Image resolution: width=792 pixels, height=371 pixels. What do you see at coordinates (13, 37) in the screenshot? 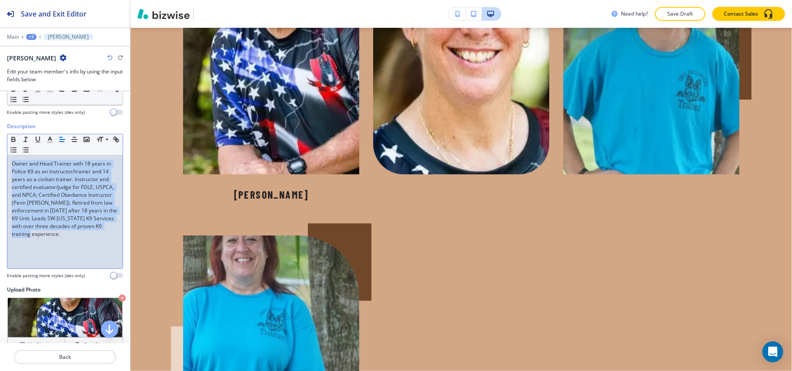
I see `p: Main` at bounding box center [13, 37].